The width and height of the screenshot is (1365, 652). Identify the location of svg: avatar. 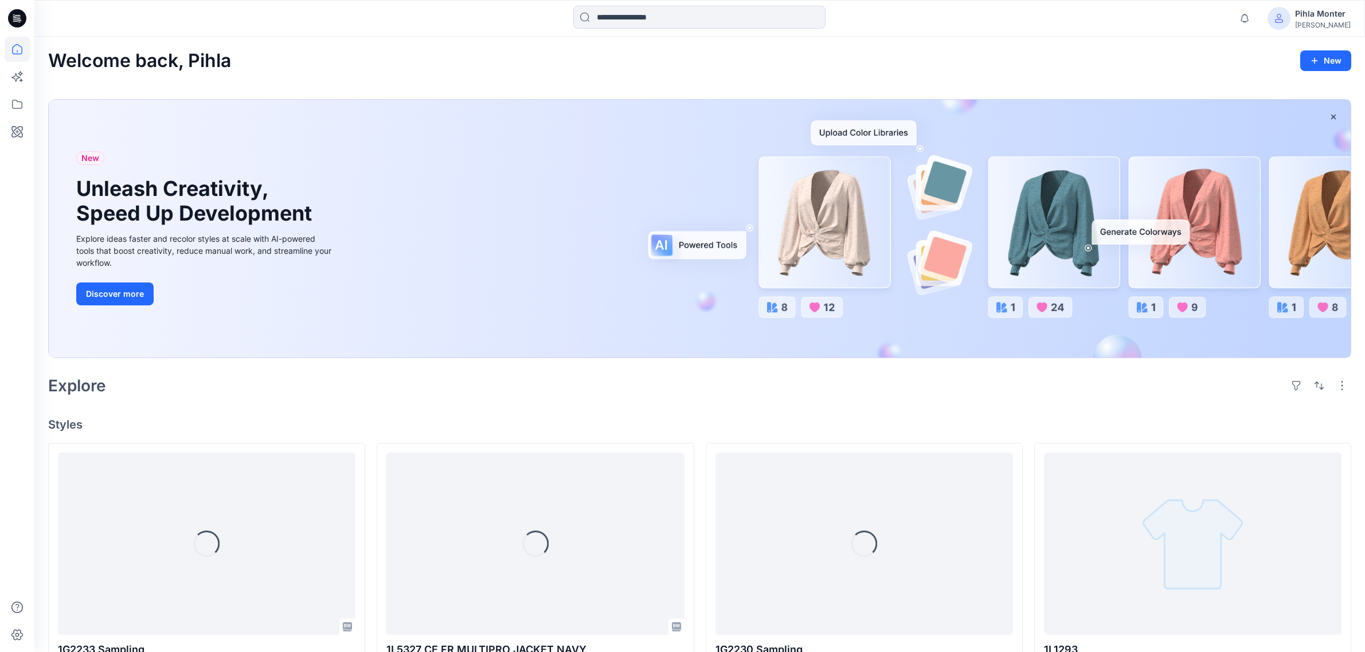
(1279, 18).